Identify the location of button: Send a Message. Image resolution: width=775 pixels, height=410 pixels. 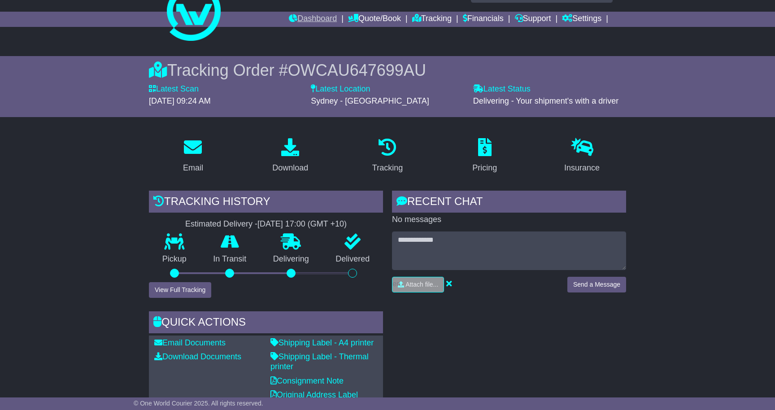
(597, 284).